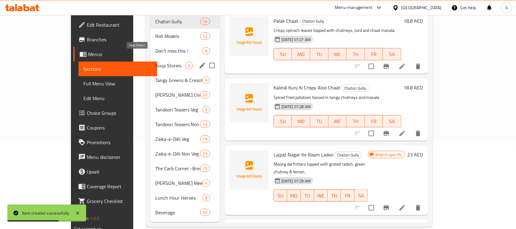 The height and width of the screenshot is (229, 516). I want to click on span: Palak Chaat, so click(286, 21).